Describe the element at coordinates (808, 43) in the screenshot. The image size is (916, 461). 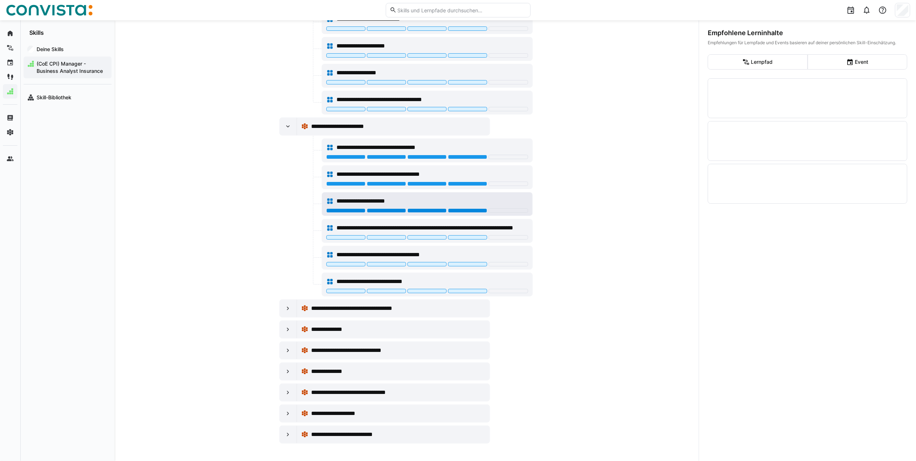
I see `div: Empfehlungen für Lernpfade und Events basieren auf deiner persönlichen Skill-Einschätzung.` at that location.